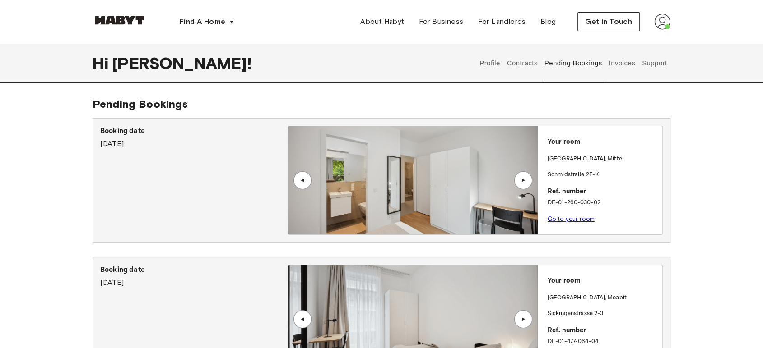  What do you see at coordinates (573, 63) in the screenshot?
I see `button: Pending Bookings` at bounding box center [573, 63].